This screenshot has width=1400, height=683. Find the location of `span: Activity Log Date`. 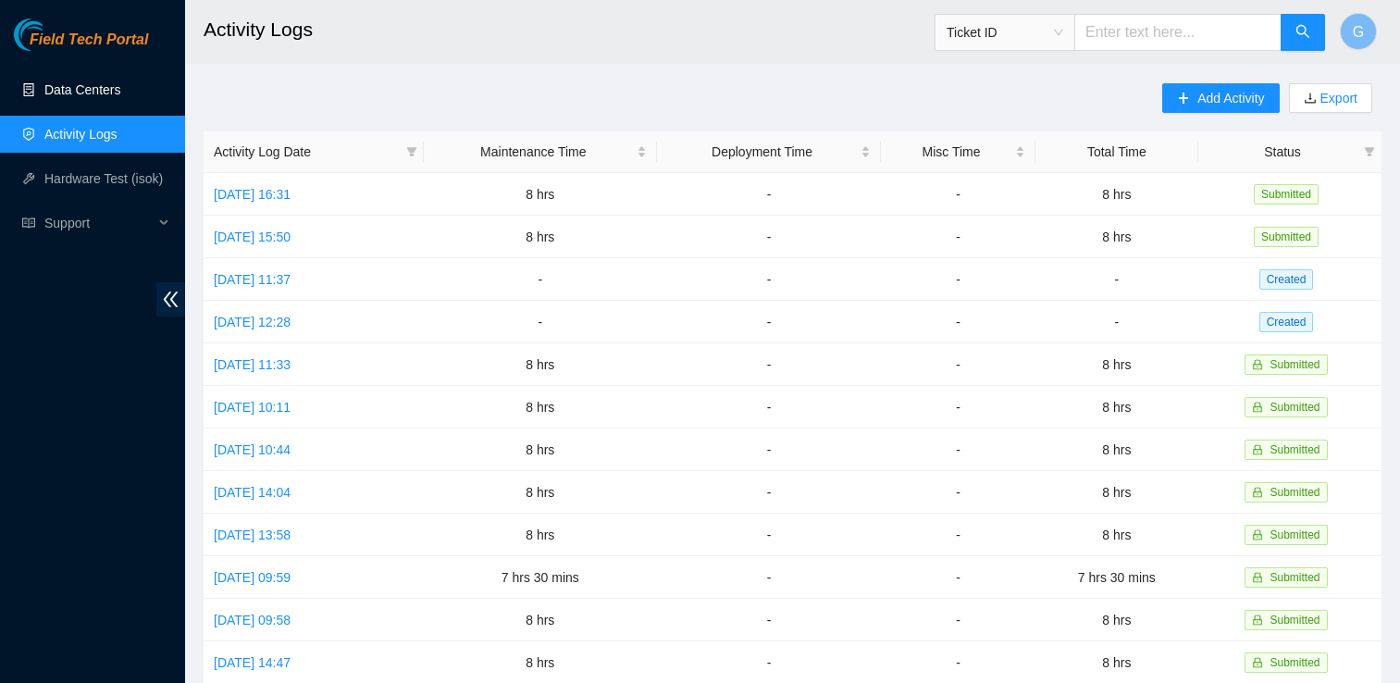

span: Activity Log Date is located at coordinates (306, 152).